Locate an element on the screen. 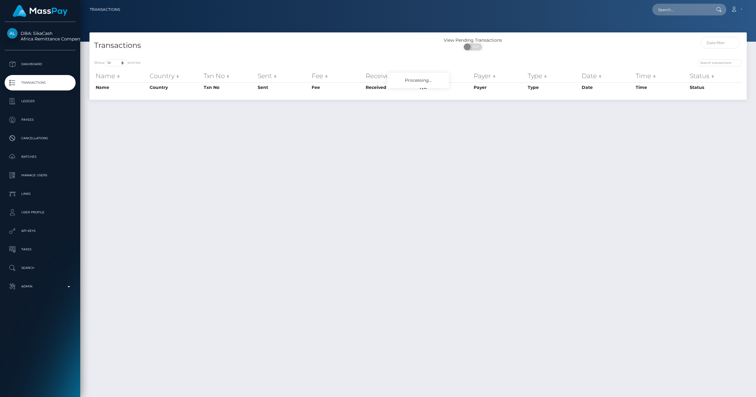 This screenshot has height=397, width=756. span: DBA: SikaCash Africa Remittance Company LLC is located at coordinates (40, 36).